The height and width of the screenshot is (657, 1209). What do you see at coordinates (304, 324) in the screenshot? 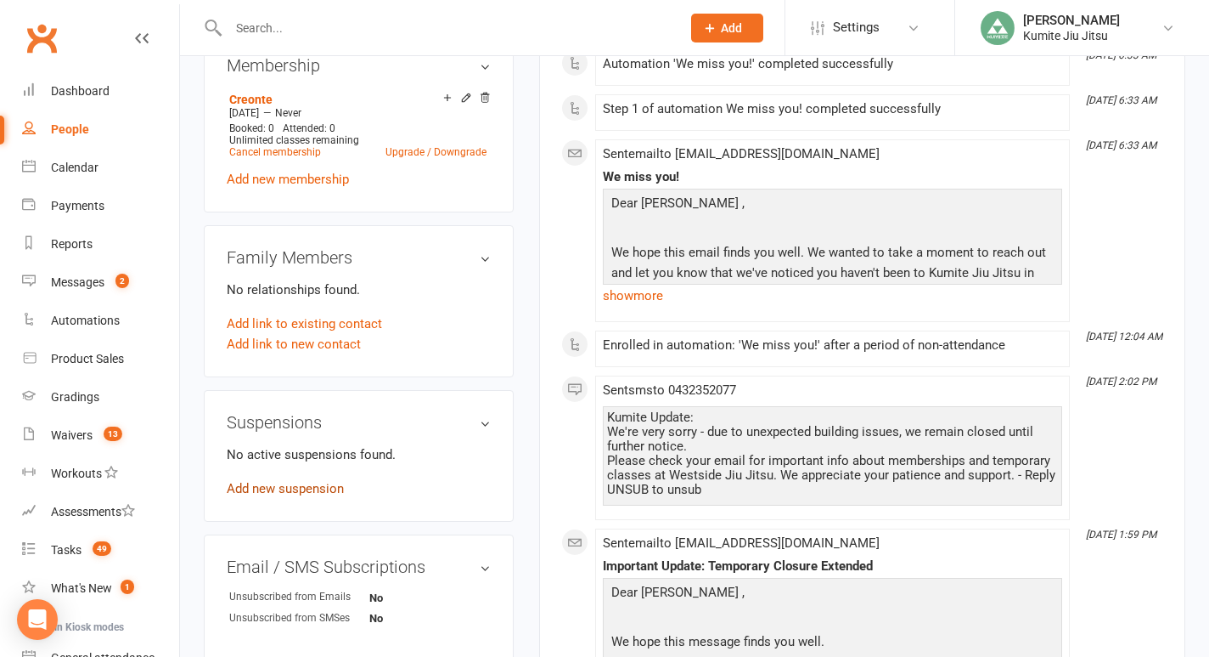
I see `a: Add link to existing contact` at bounding box center [304, 324].